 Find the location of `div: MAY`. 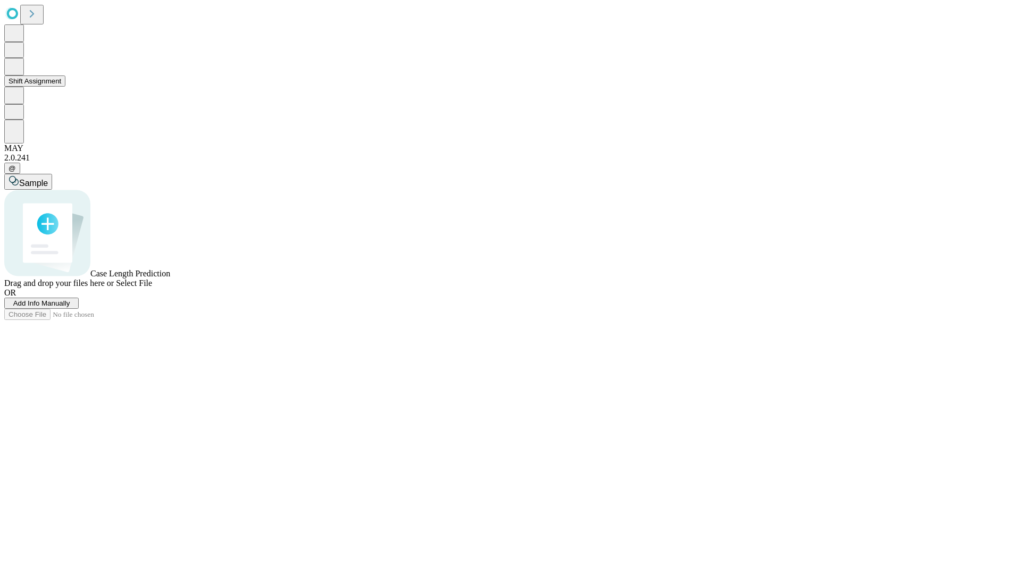

div: MAY is located at coordinates (510, 148).